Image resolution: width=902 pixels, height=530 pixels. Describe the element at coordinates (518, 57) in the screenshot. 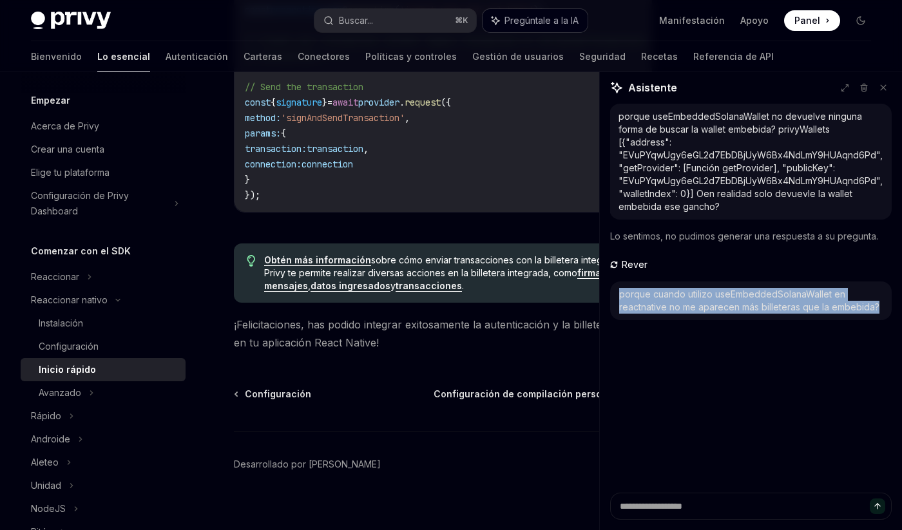

I see `a: Gestión de usuarios` at that location.